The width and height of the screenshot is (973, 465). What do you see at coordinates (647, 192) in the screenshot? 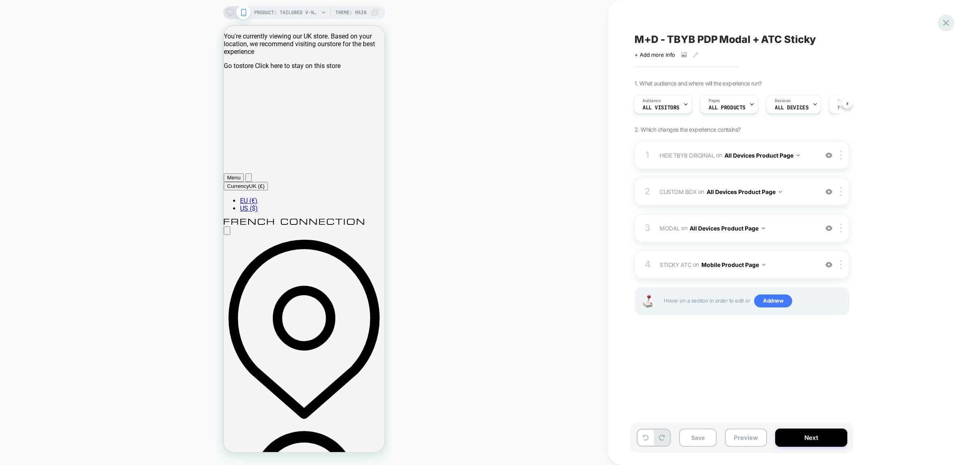
I see `div: 2` at bounding box center [647, 192].